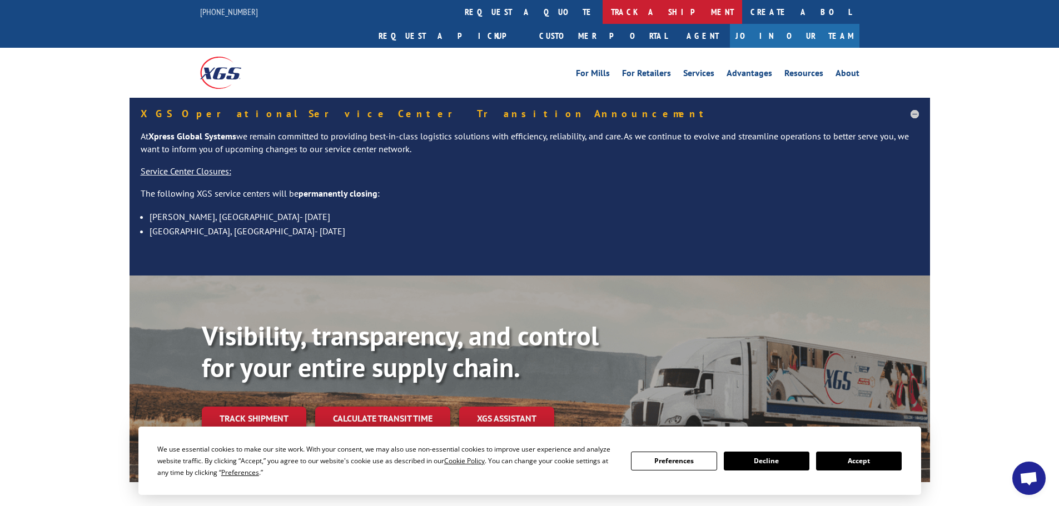  Describe the element at coordinates (703, 36) in the screenshot. I see `a: Agent` at that location.